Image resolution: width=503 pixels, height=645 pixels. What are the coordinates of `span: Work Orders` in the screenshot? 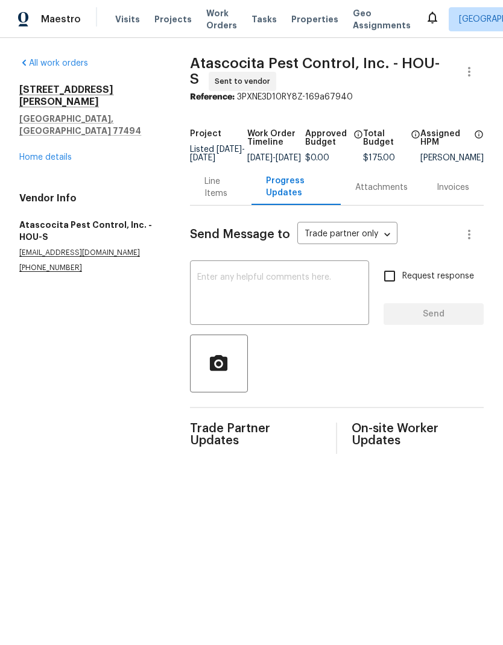 It's located at (221, 19).